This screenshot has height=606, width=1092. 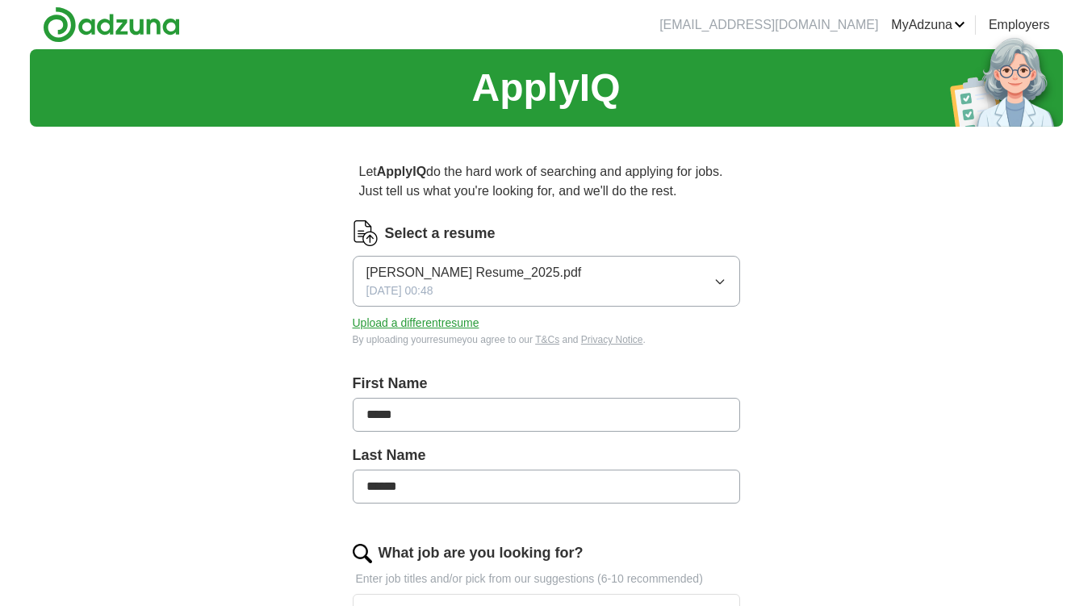 I want to click on a: Employers, so click(x=1019, y=25).